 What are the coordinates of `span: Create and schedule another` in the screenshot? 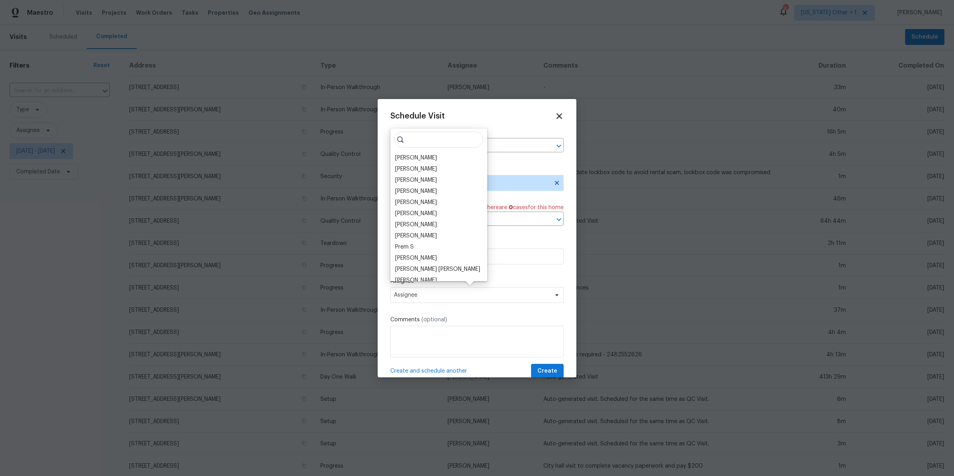 It's located at (428, 371).